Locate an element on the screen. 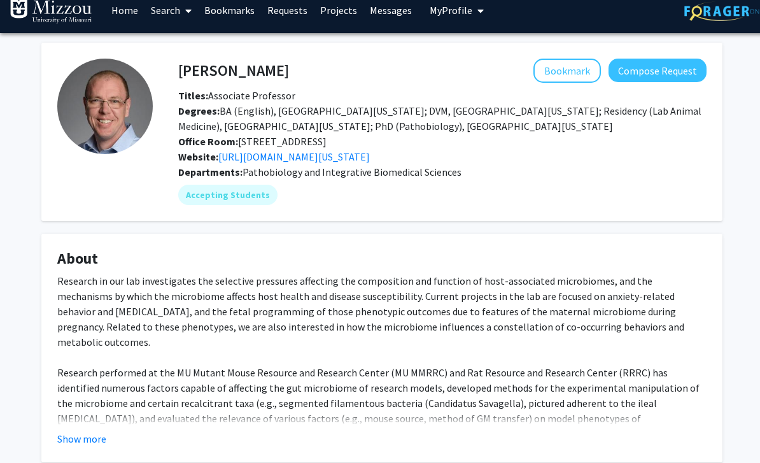 This screenshot has width=760, height=463. button: Add Aaron Ericsson to Bookmarks is located at coordinates (567, 71).